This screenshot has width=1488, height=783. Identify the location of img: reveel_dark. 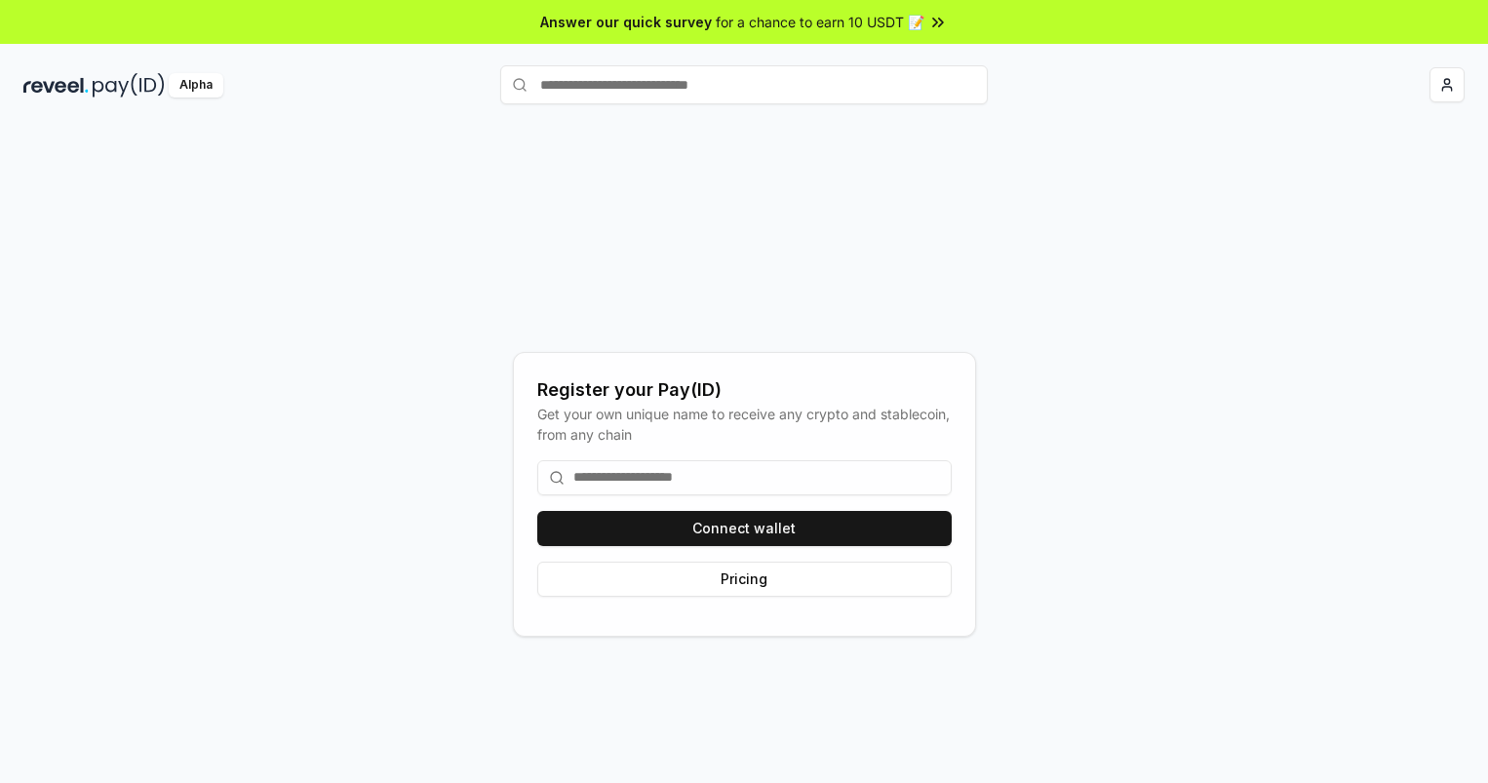
(56, 85).